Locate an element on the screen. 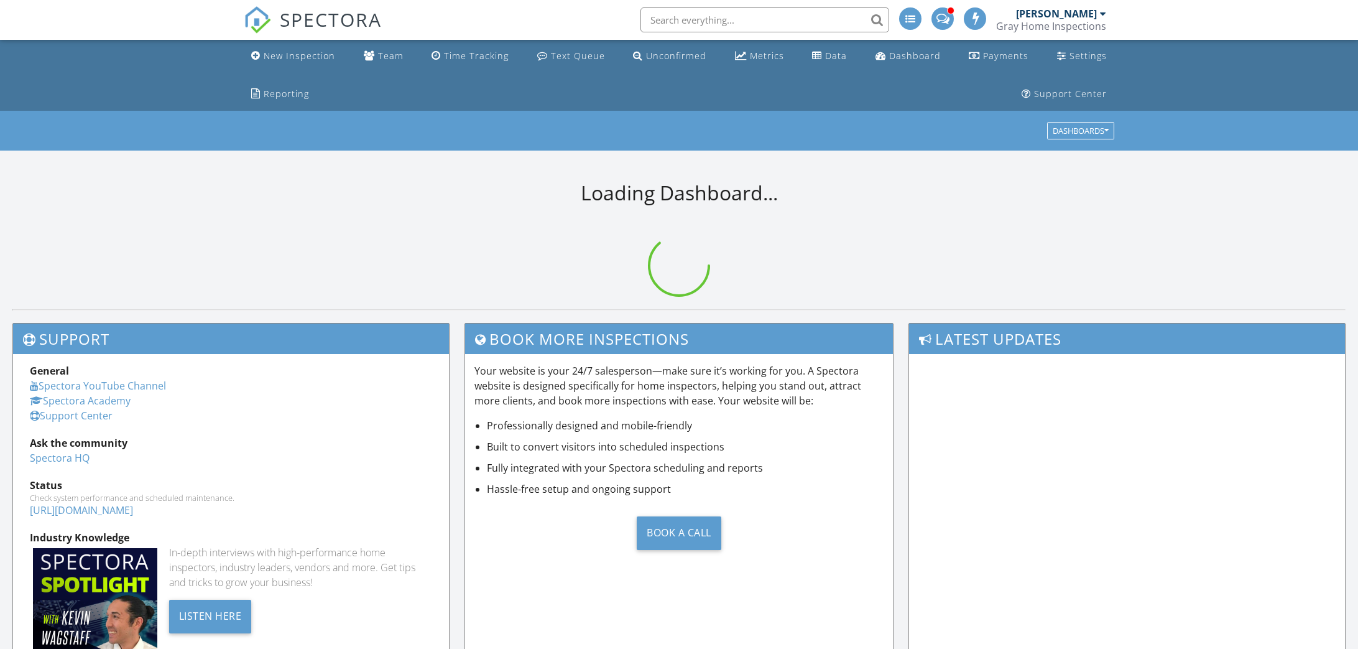  div: Check system performance and scheduled maintenance. is located at coordinates (231, 498).